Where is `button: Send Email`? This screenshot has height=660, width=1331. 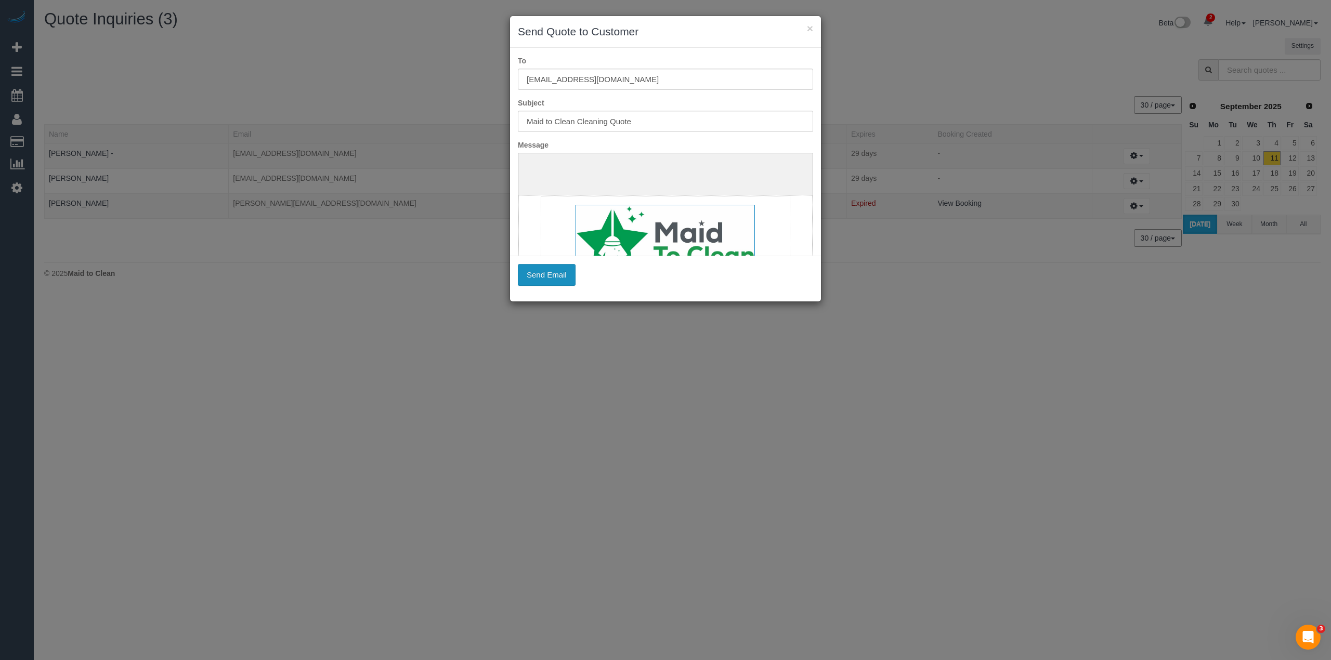 button: Send Email is located at coordinates (547, 275).